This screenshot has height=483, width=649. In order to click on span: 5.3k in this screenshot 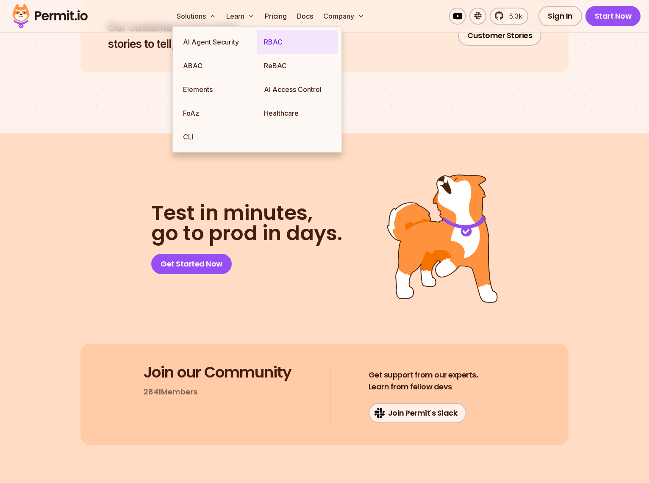, I will do `click(513, 16)`.